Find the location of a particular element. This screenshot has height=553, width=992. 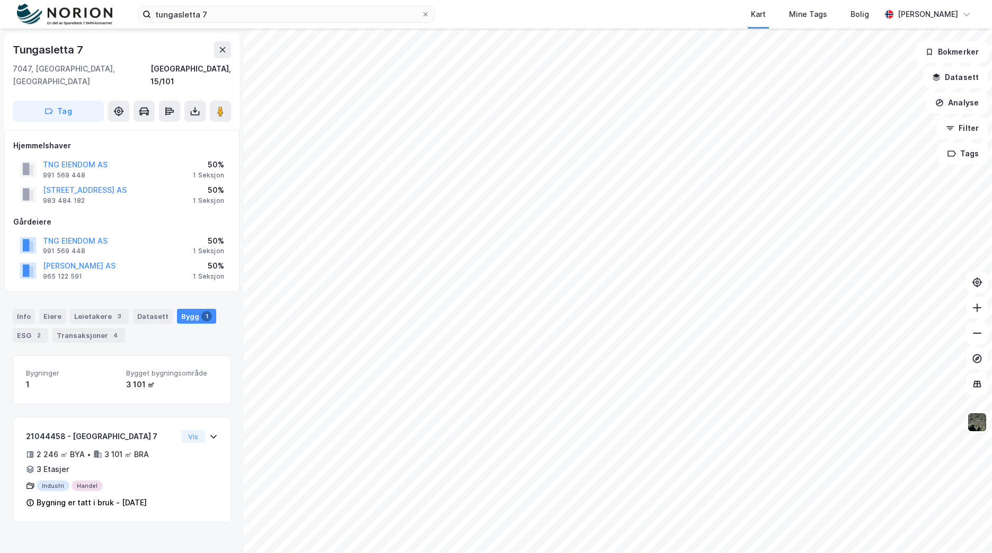

div: 3 Etasjer is located at coordinates (52, 469).